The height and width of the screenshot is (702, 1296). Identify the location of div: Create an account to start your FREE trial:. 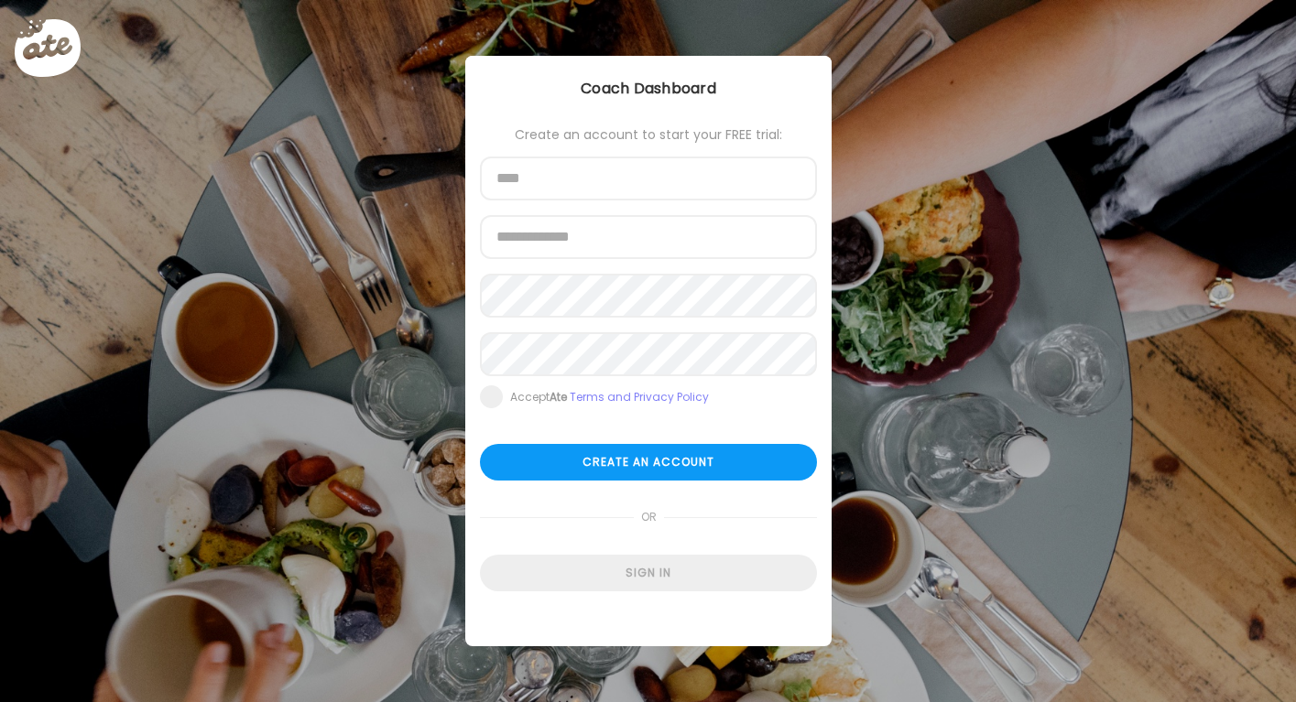
(648, 135).